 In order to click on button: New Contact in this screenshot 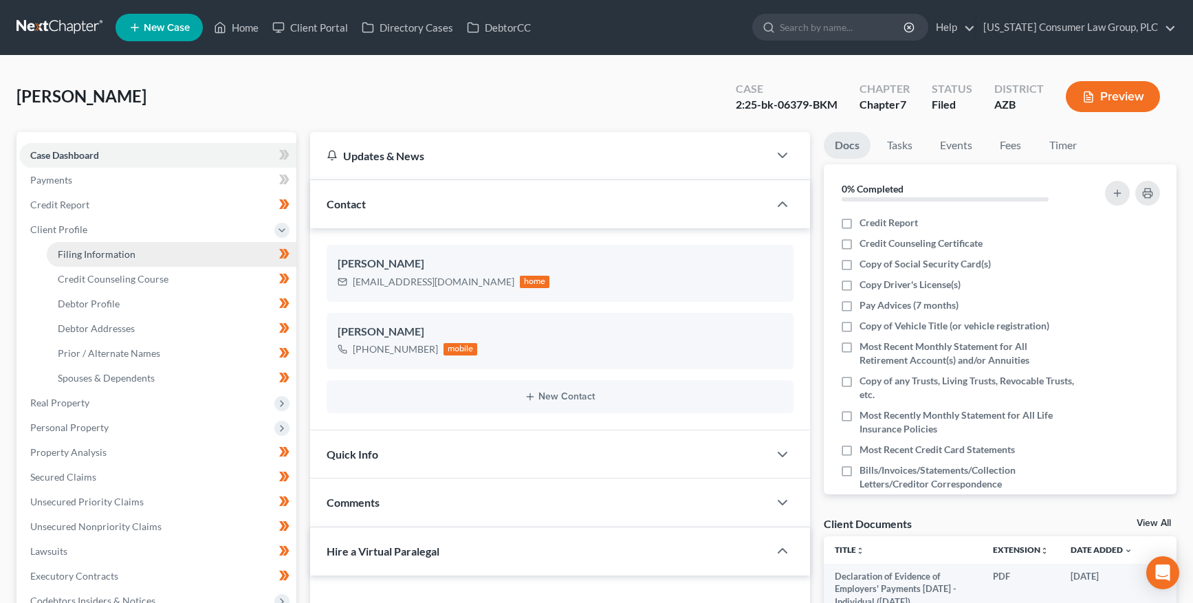, I will do `click(560, 397)`.